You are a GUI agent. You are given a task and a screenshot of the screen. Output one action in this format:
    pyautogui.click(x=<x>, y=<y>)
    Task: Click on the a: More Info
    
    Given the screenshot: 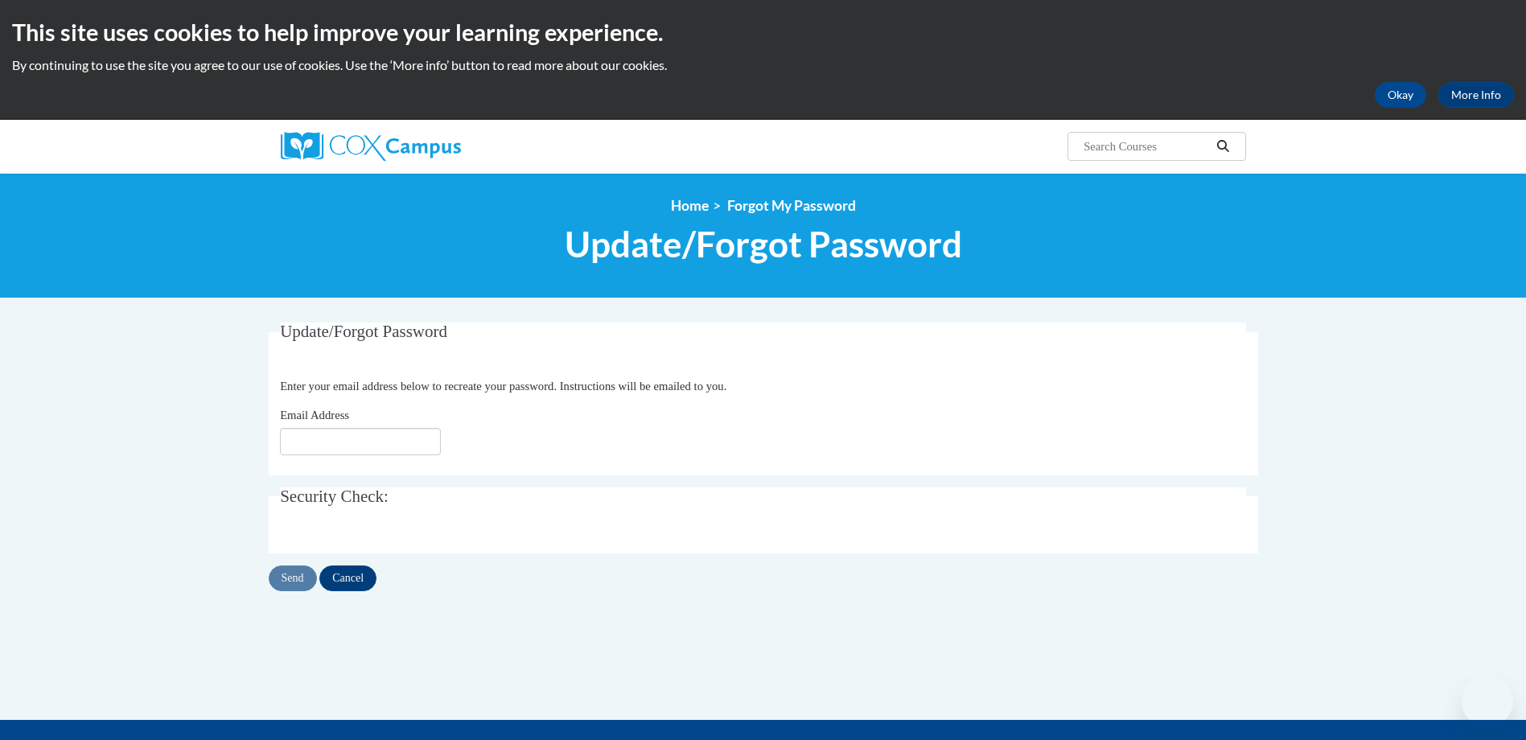 What is the action you would take?
    pyautogui.click(x=1477, y=95)
    